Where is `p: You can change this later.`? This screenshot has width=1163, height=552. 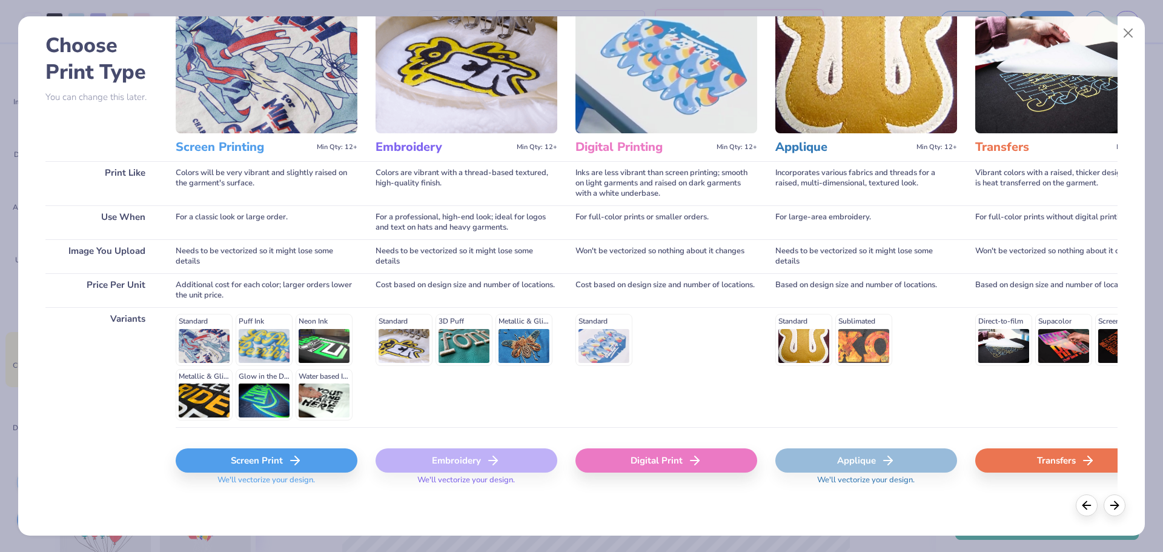
p: You can change this later. is located at coordinates (101, 97).